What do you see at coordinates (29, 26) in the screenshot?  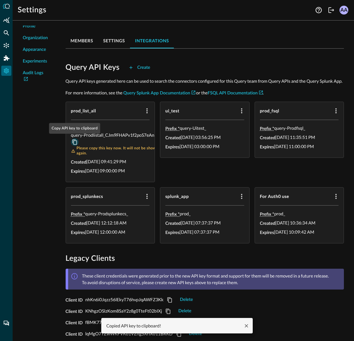 I see `span: Profile` at bounding box center [29, 26].